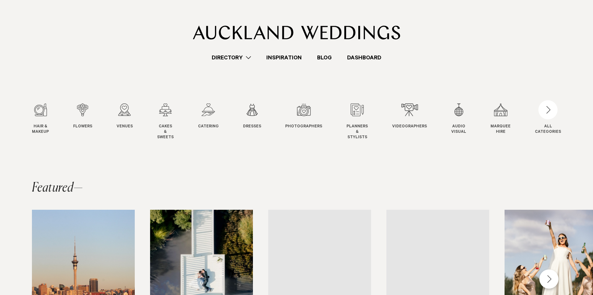 Image resolution: width=593 pixels, height=295 pixels. I want to click on span: Photographers, so click(304, 127).